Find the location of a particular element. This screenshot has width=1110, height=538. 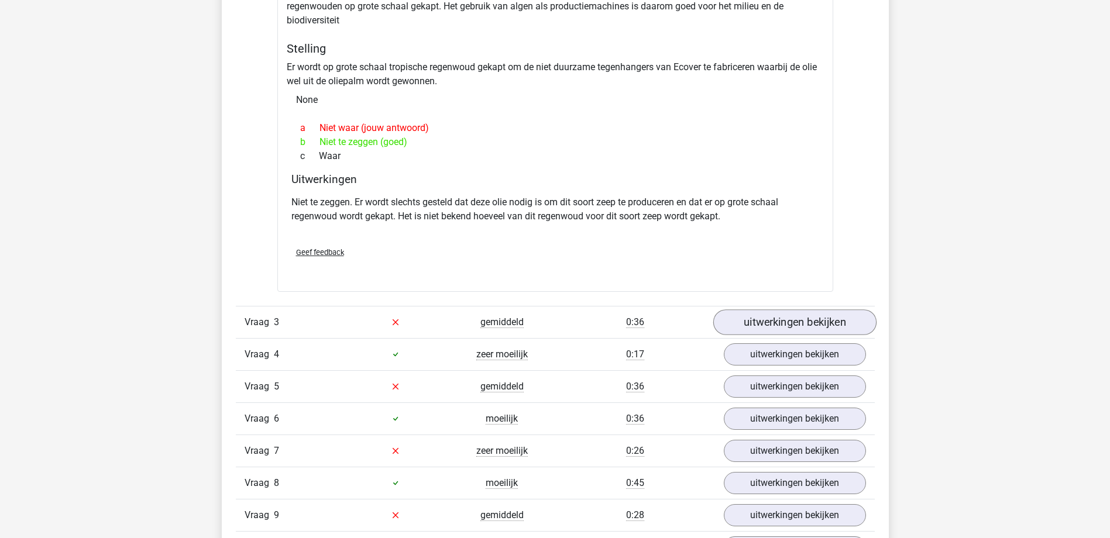

p: Niet te zeggen. Er wordt slechts gesteld dat deze olie nodig is om dit soort zeep te produceren e... is located at coordinates (555, 209).